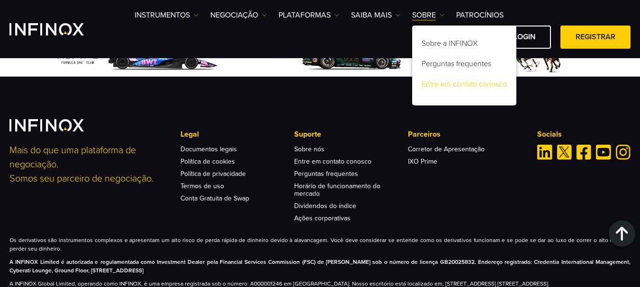  I want to click on a: SOBRE, so click(428, 15).